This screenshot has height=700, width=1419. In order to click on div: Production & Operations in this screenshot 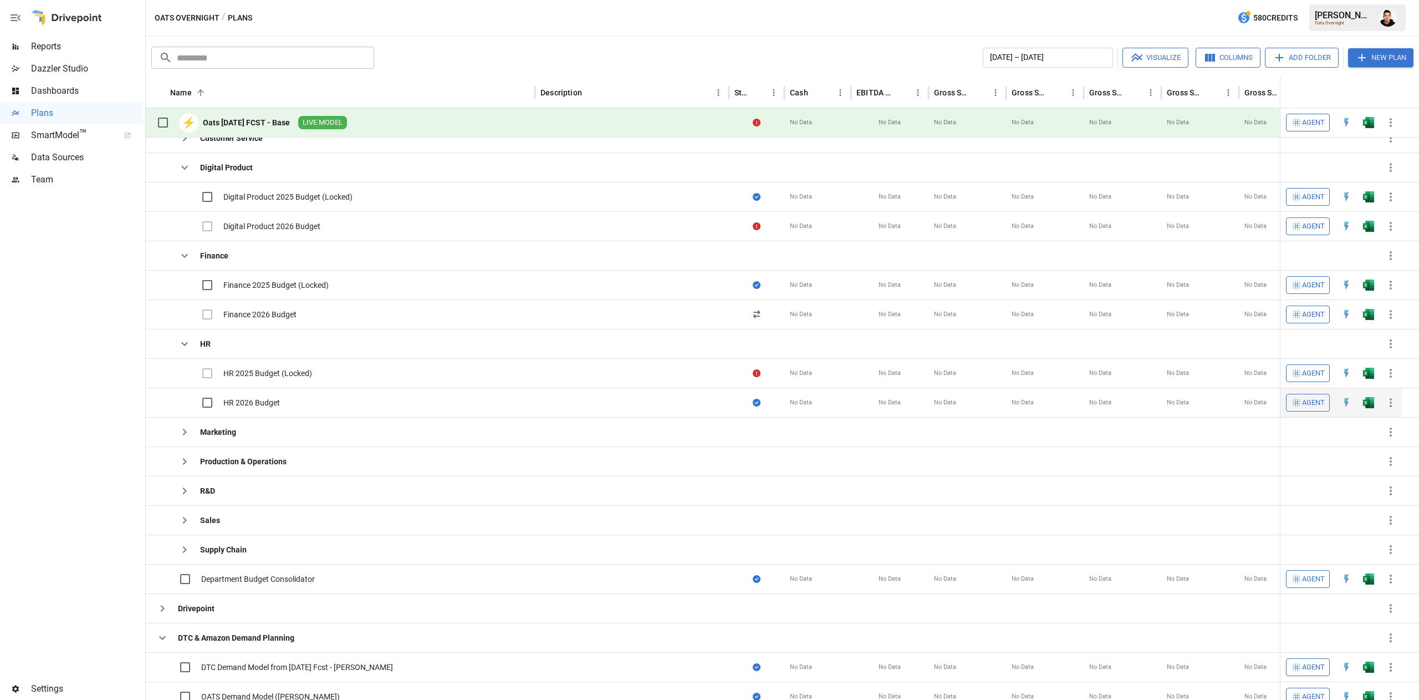, I will do `click(243, 461)`.